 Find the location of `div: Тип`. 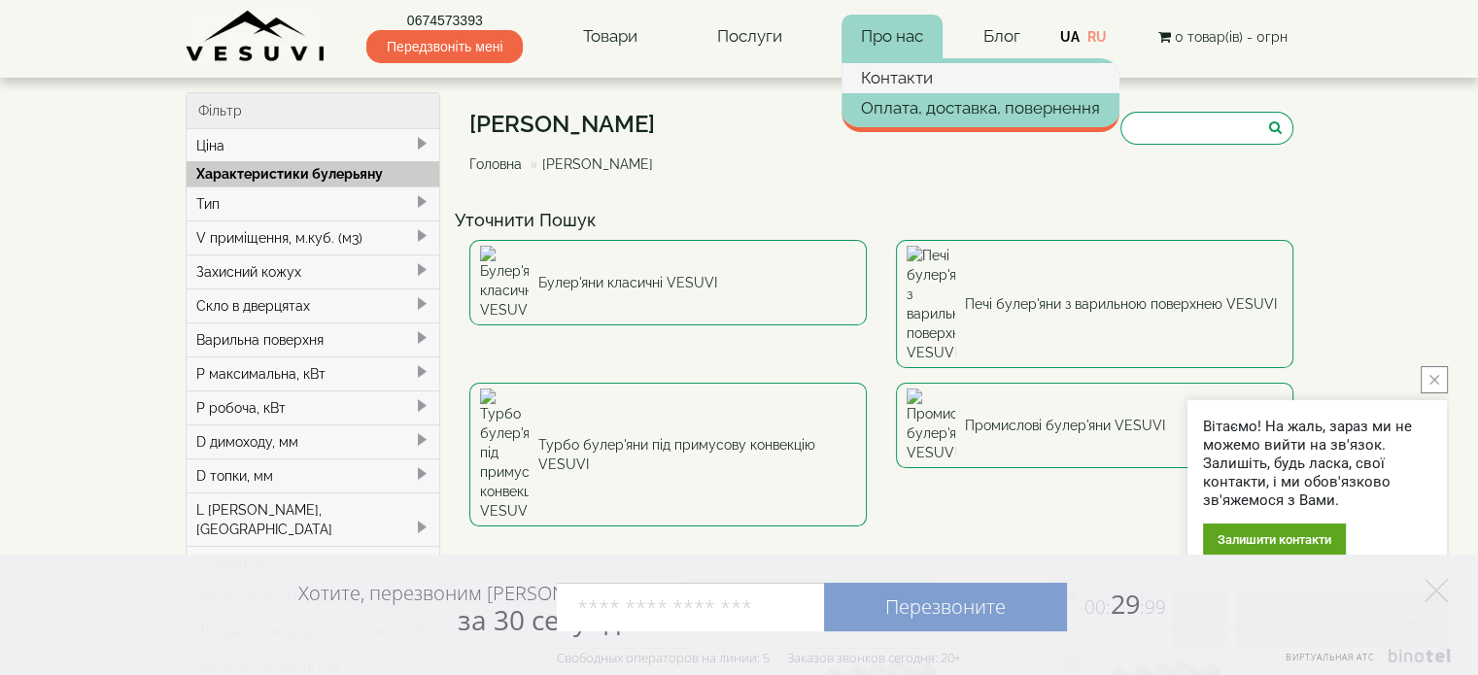

div: Тип is located at coordinates (313, 203).